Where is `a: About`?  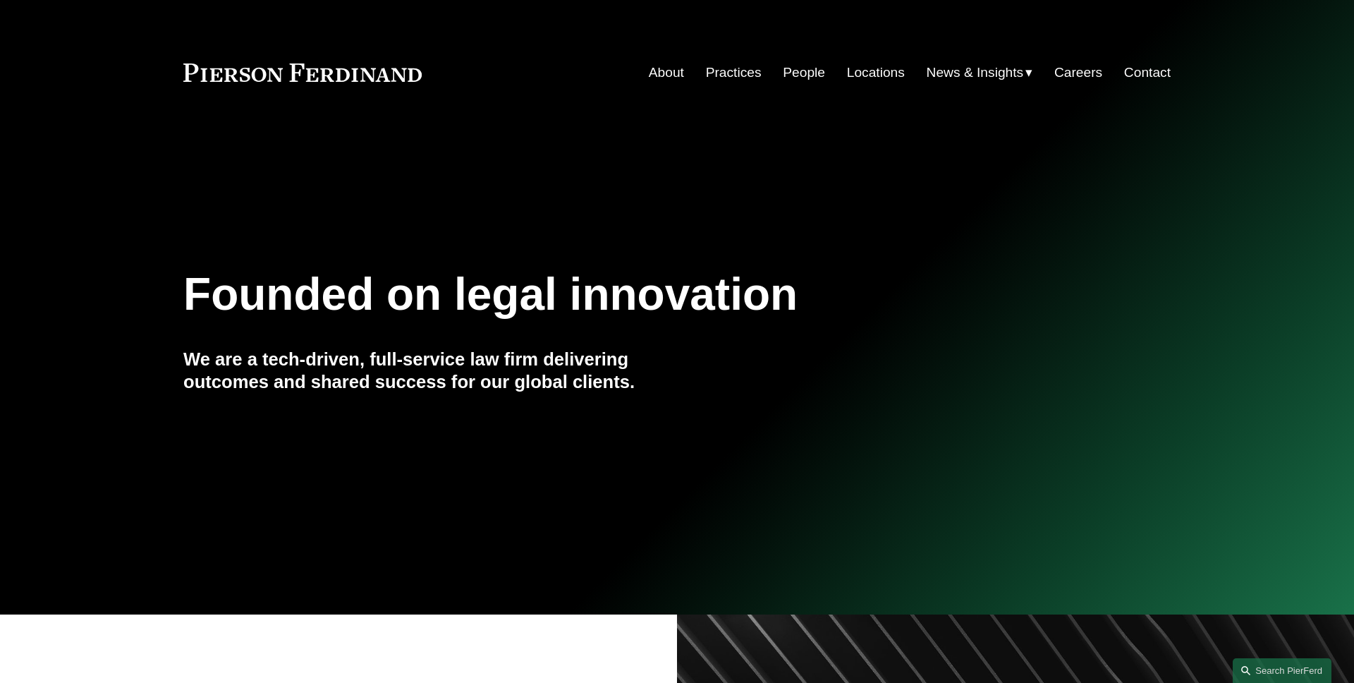
a: About is located at coordinates (667, 73).